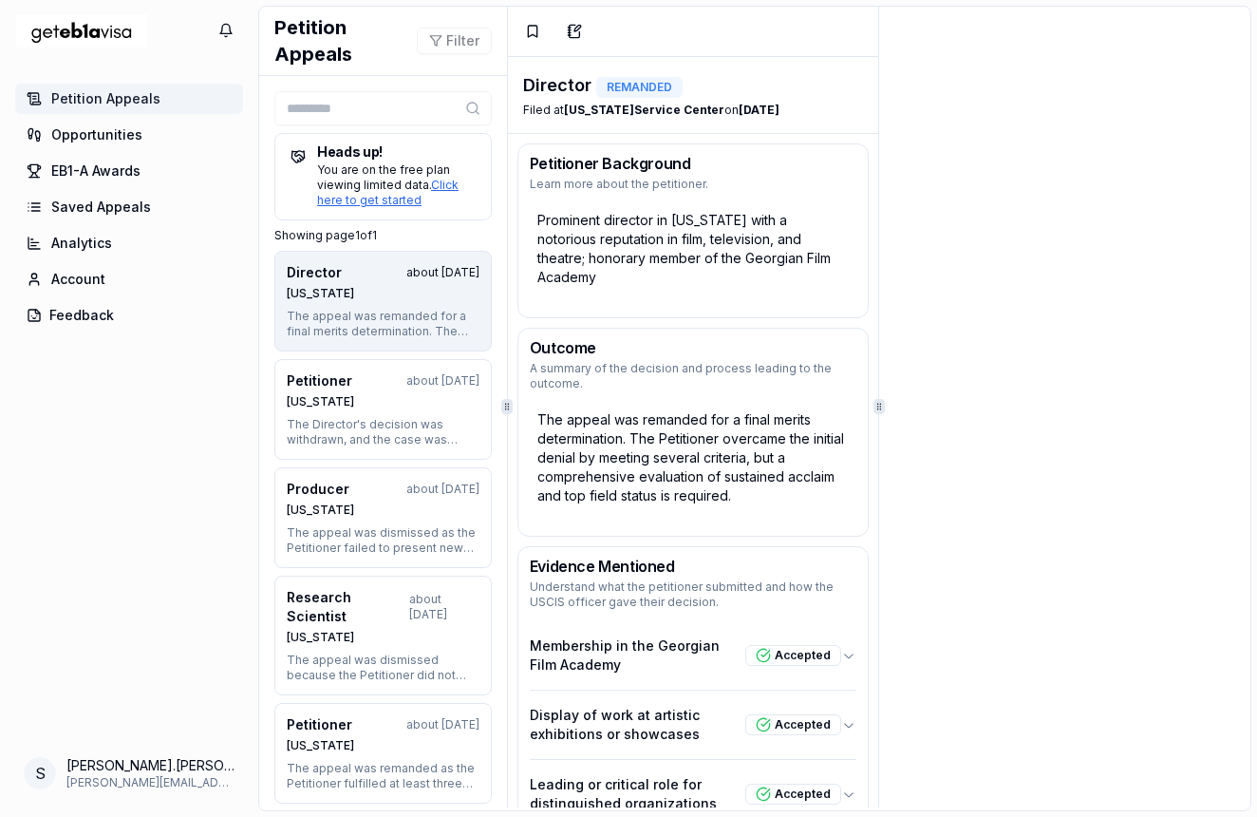  Describe the element at coordinates (129, 99) in the screenshot. I see `a: Petition Appeals` at that location.